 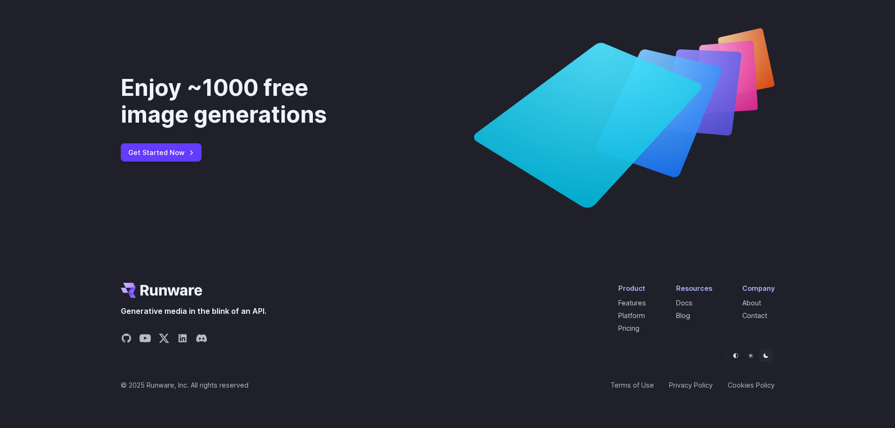 What do you see at coordinates (632, 385) in the screenshot?
I see `a: Terms of Use` at bounding box center [632, 385].